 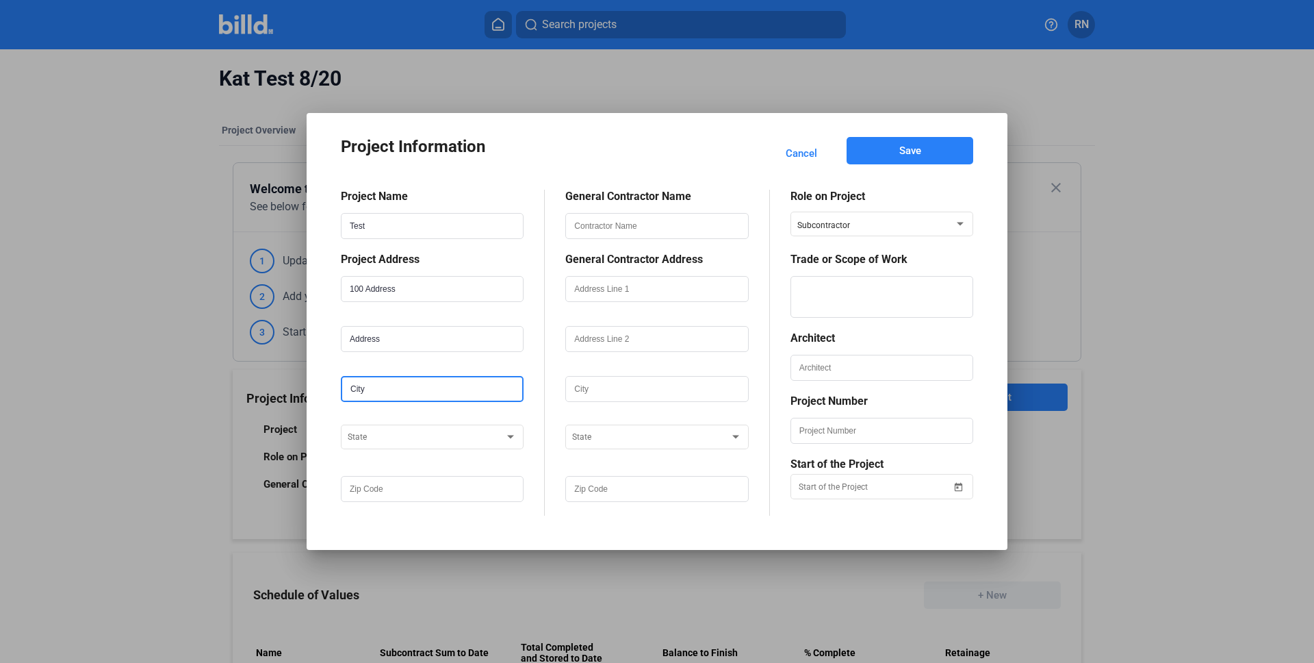 What do you see at coordinates (882, 431) in the screenshot?
I see `input: Project Number` at bounding box center [882, 431].